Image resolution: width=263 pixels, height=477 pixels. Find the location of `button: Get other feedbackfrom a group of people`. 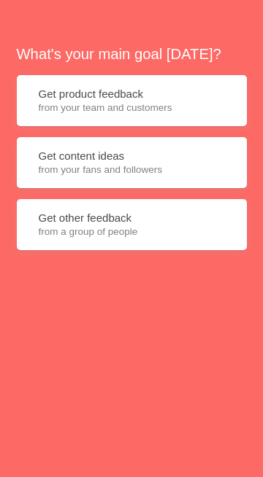

button: Get other feedbackfrom a group of people is located at coordinates (131, 225).